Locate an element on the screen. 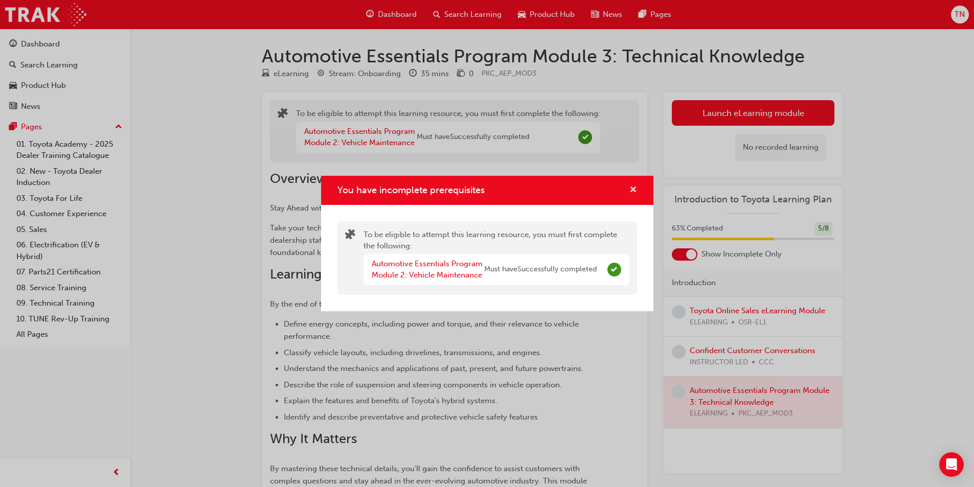  span: You have incomplete prerequisites is located at coordinates (411, 190).